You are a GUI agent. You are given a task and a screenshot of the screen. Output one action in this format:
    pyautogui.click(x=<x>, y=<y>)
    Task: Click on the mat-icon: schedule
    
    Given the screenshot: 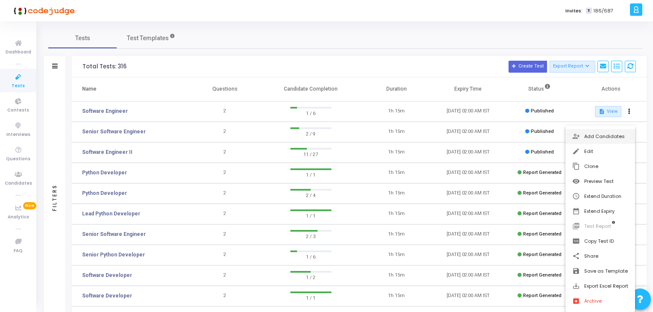 What is the action you would take?
    pyautogui.click(x=577, y=197)
    